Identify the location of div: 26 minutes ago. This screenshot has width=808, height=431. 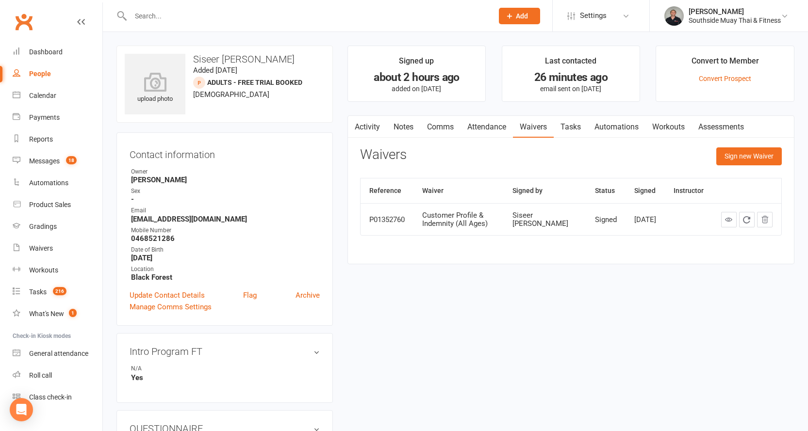
(571, 77).